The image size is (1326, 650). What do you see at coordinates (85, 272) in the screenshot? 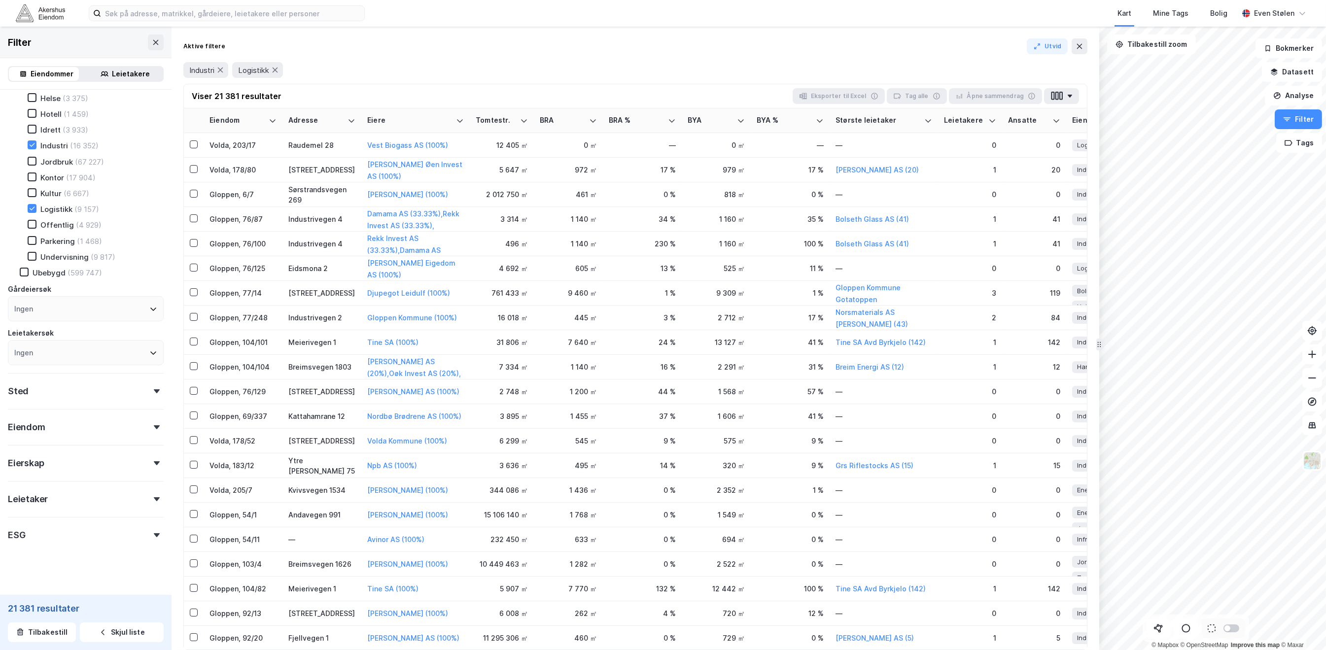
I see `div: (599 747)` at bounding box center [85, 272].